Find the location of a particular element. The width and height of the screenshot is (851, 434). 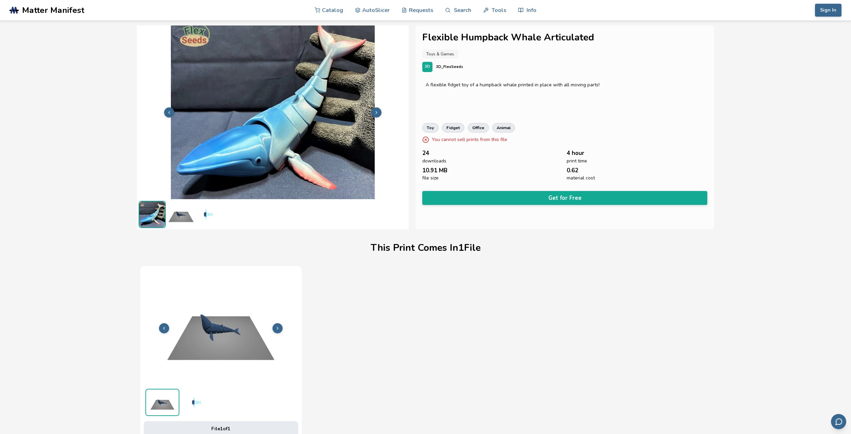

button: Send feedback via email is located at coordinates (839, 421).